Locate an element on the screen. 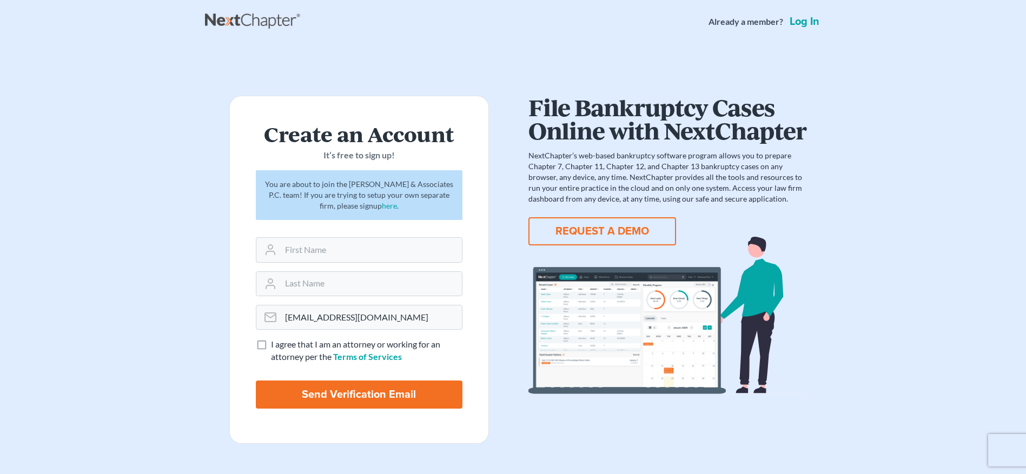 The image size is (1026, 474). input: Email Address is located at coordinates (371, 318).